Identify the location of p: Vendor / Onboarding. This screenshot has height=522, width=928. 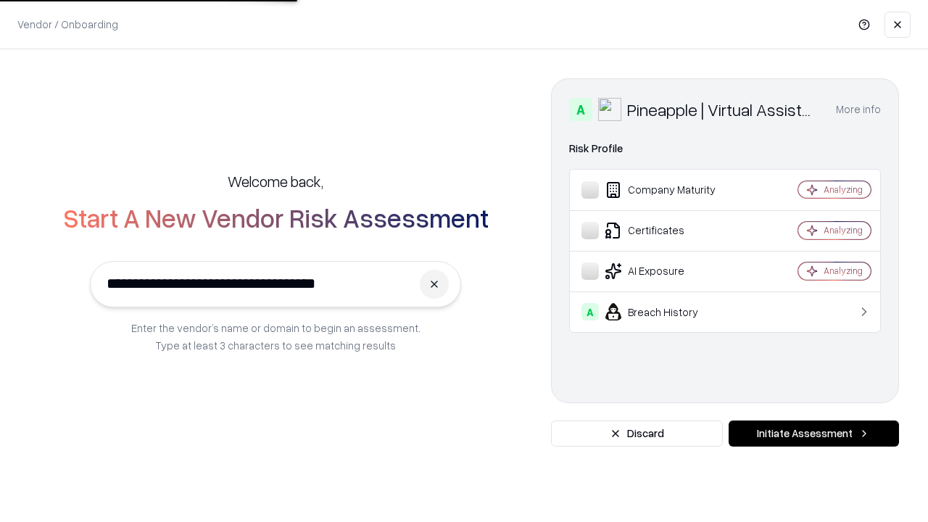
(67, 24).